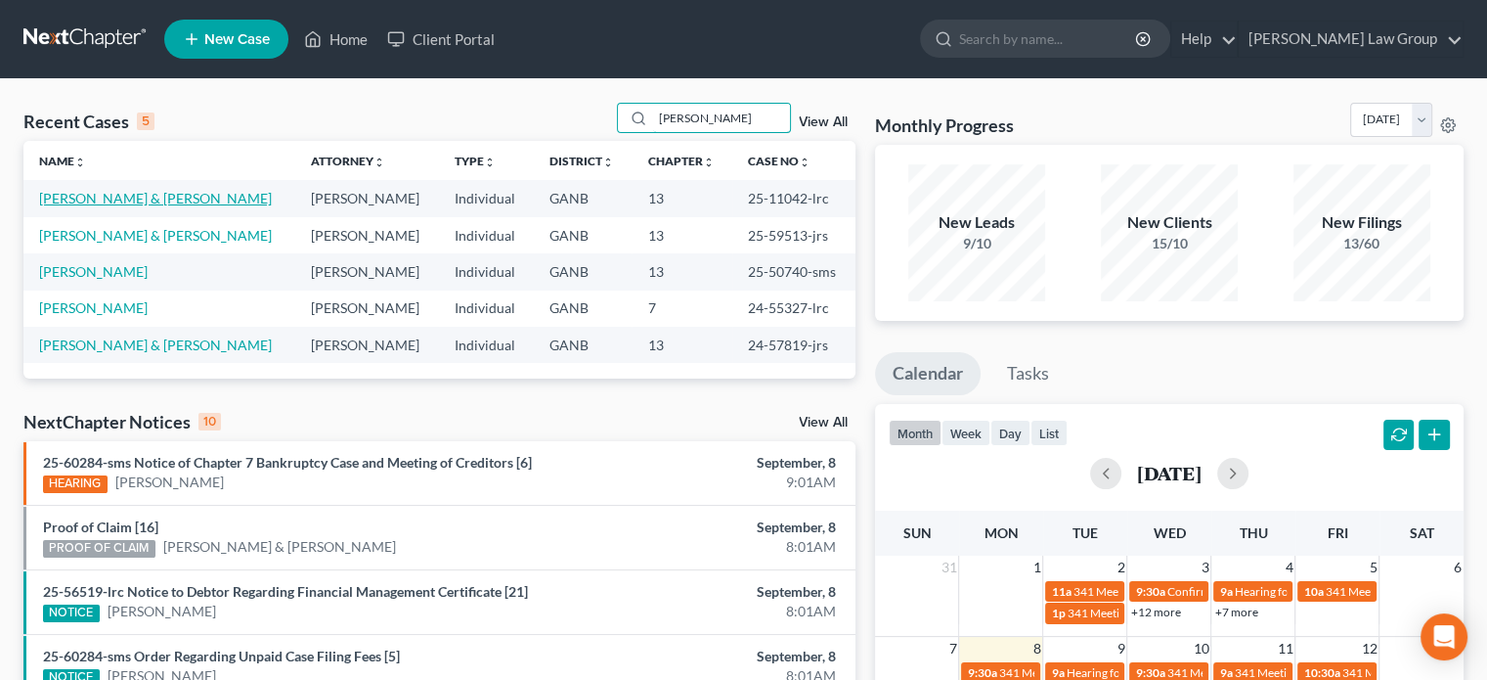 The width and height of the screenshot is (1487, 680). What do you see at coordinates (71, 613) in the screenshot?
I see `div: NOTICE` at bounding box center [71, 613].